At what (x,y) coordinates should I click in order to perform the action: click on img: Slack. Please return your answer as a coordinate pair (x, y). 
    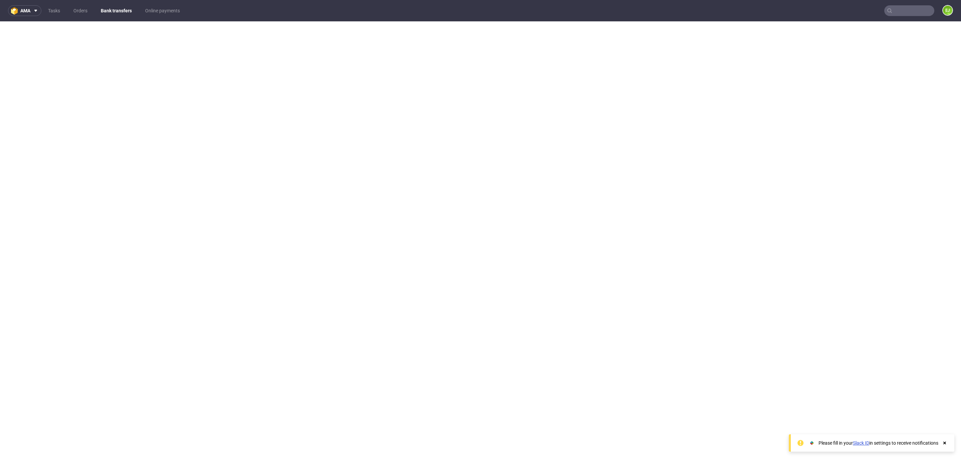
    Looking at the image, I should click on (812, 443).